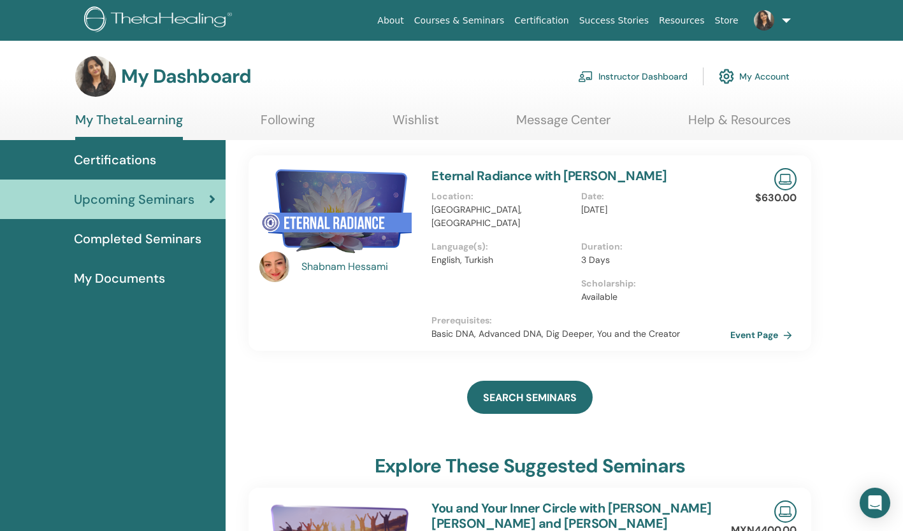  What do you see at coordinates (459, 20) in the screenshot?
I see `a: Courses & Seminars` at bounding box center [459, 20].